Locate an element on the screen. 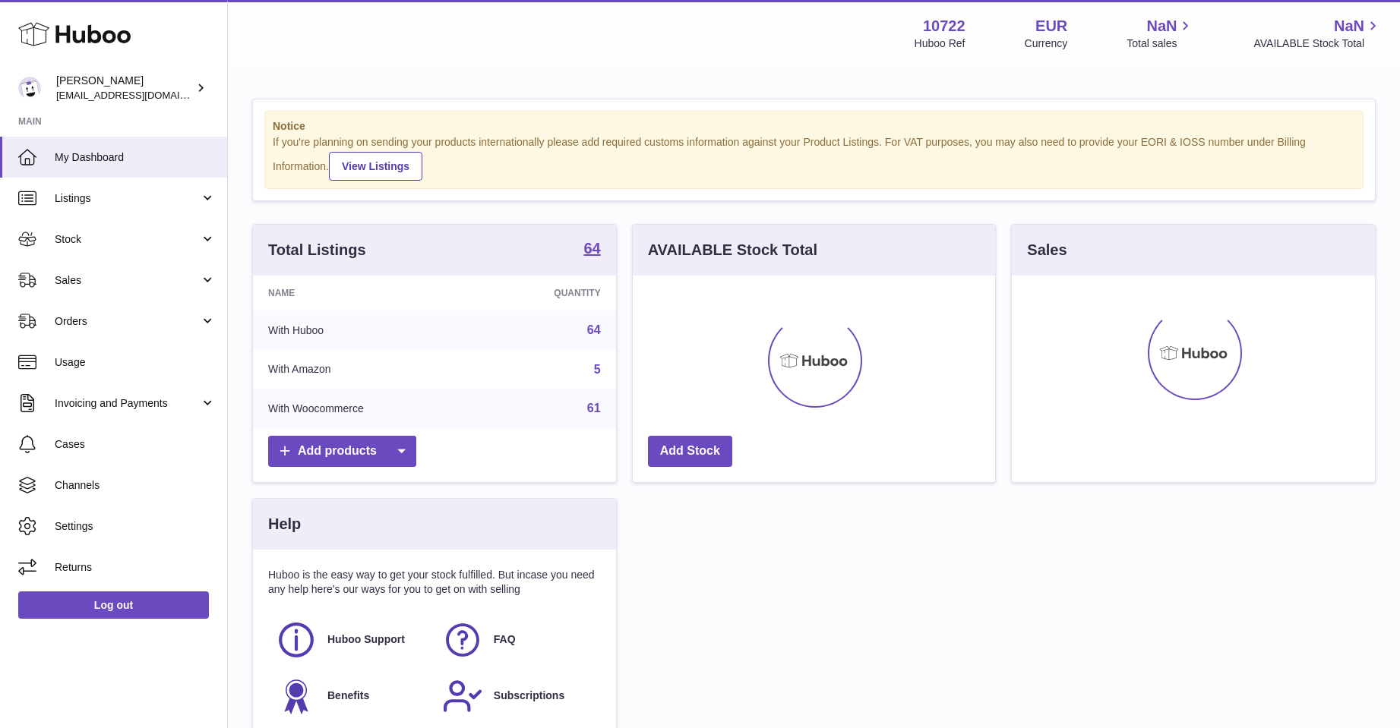 This screenshot has width=1400, height=728. span: Usage is located at coordinates (135, 362).